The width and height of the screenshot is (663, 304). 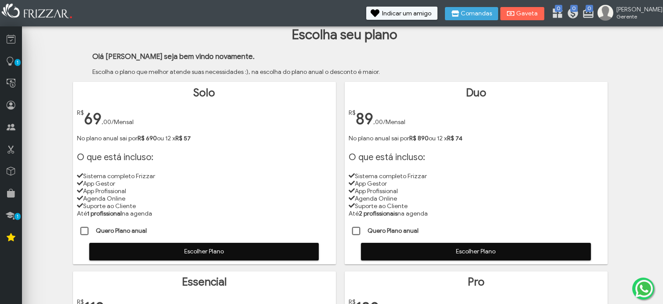 I want to click on strong: 2 profissionais, so click(x=378, y=213).